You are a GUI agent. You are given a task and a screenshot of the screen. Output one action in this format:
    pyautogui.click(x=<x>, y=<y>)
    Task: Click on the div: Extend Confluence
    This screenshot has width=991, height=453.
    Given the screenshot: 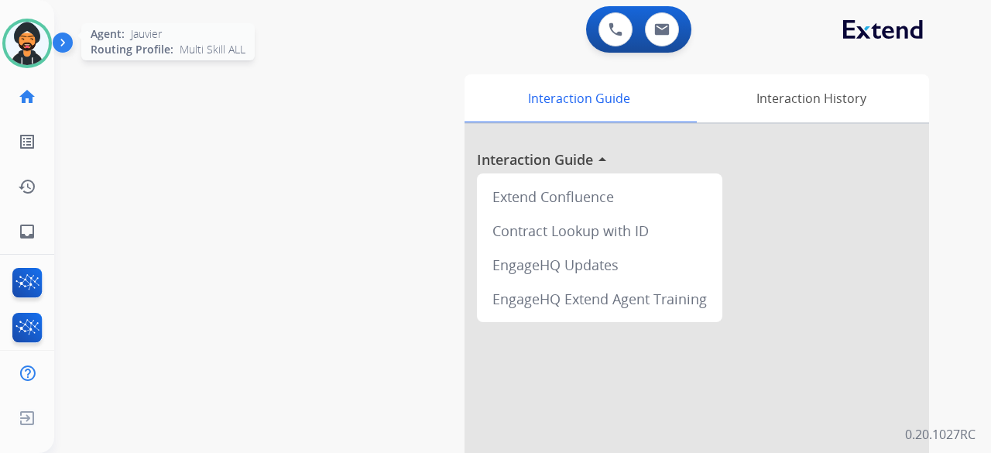 What is the action you would take?
    pyautogui.click(x=599, y=197)
    